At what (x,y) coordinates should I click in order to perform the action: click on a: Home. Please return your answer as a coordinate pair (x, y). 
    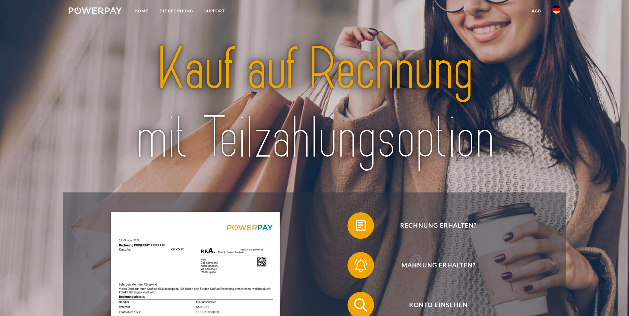
    Looking at the image, I should click on (141, 11).